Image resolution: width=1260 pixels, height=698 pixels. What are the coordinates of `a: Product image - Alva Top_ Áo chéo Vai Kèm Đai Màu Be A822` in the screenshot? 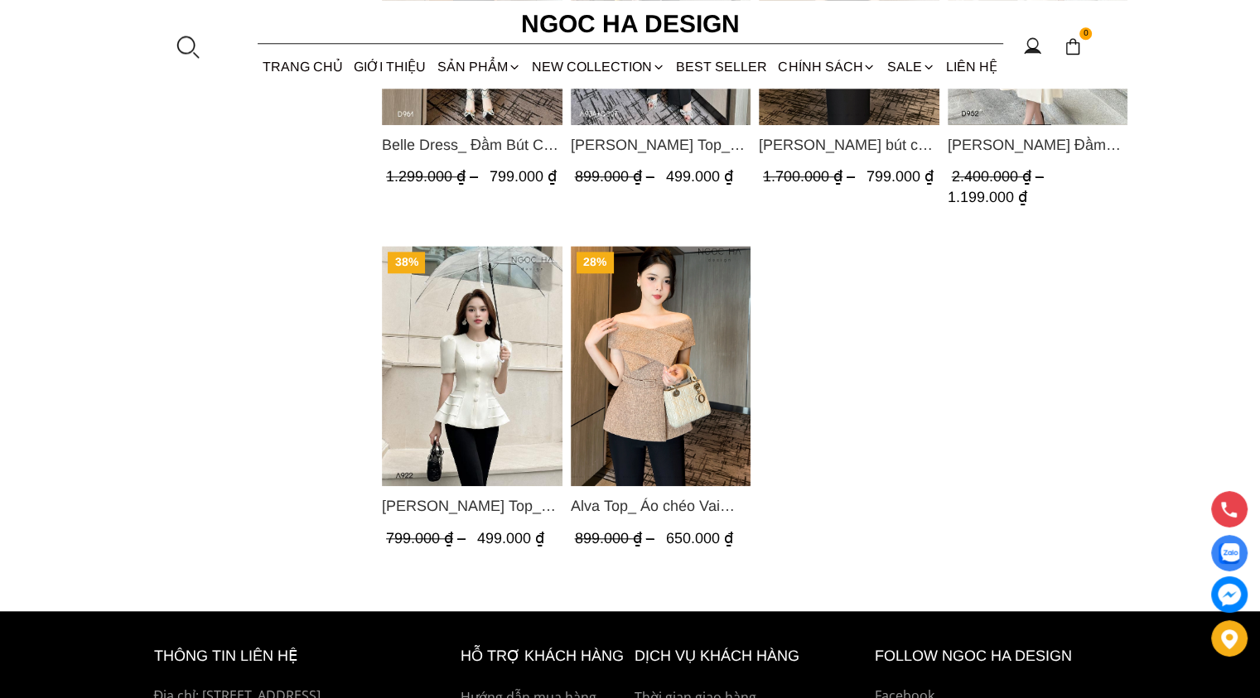 It's located at (660, 366).